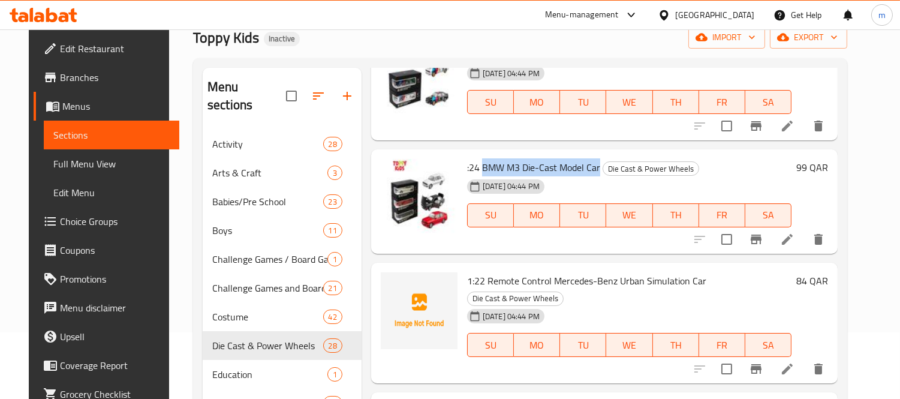 The height and width of the screenshot is (399, 900). What do you see at coordinates (112, 193) in the screenshot?
I see `span: Edit Menu` at bounding box center [112, 193].